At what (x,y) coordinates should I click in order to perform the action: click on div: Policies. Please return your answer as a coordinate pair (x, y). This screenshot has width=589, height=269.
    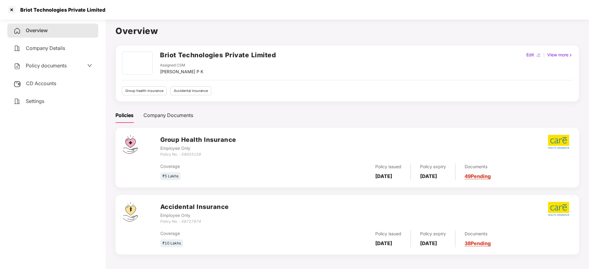
    Looking at the image, I should click on (124, 115).